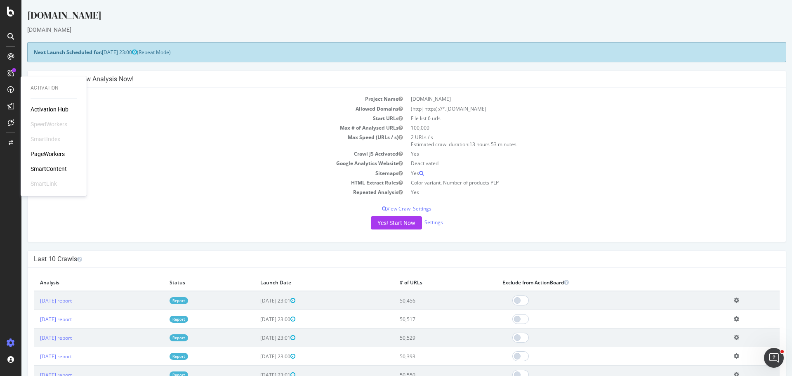 The height and width of the screenshot is (376, 792). What do you see at coordinates (572, 127) in the screenshot?
I see `td: 100,000` at bounding box center [572, 127].